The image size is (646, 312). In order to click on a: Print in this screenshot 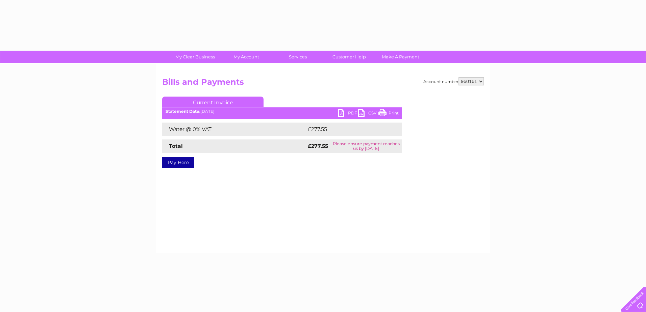, I will do `click(389, 114)`.